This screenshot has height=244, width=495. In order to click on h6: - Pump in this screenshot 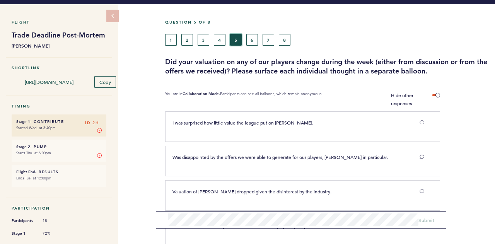, I will do `click(59, 147)`.